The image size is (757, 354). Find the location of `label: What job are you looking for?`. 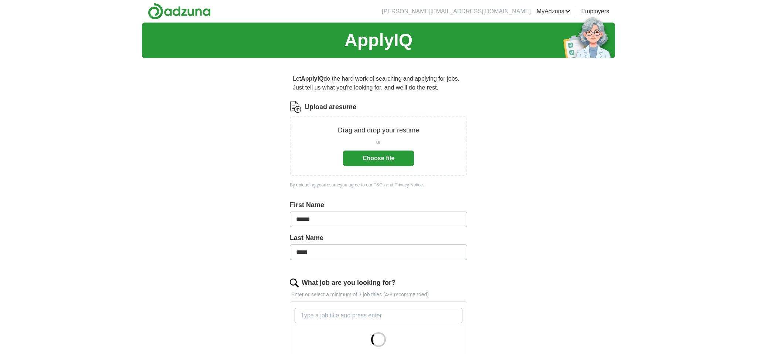

label: What job are you looking for? is located at coordinates (348, 282).